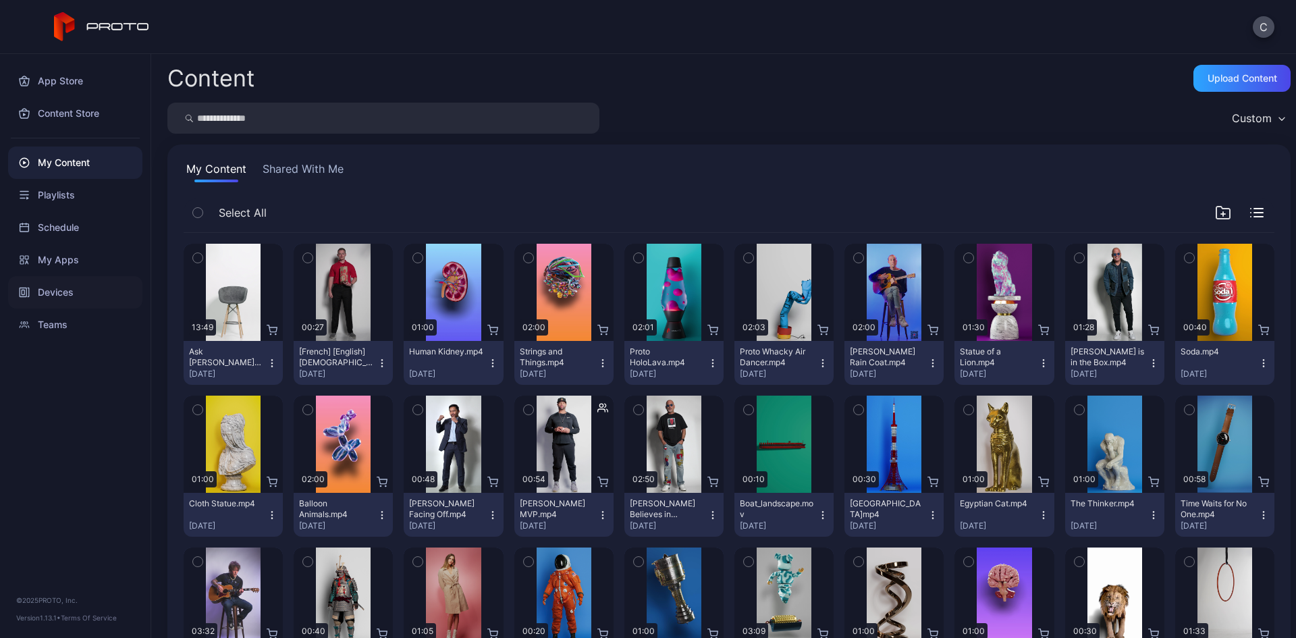 Image resolution: width=1296 pixels, height=638 pixels. What do you see at coordinates (303, 171) in the screenshot?
I see `button: Shared With Me` at bounding box center [303, 171].